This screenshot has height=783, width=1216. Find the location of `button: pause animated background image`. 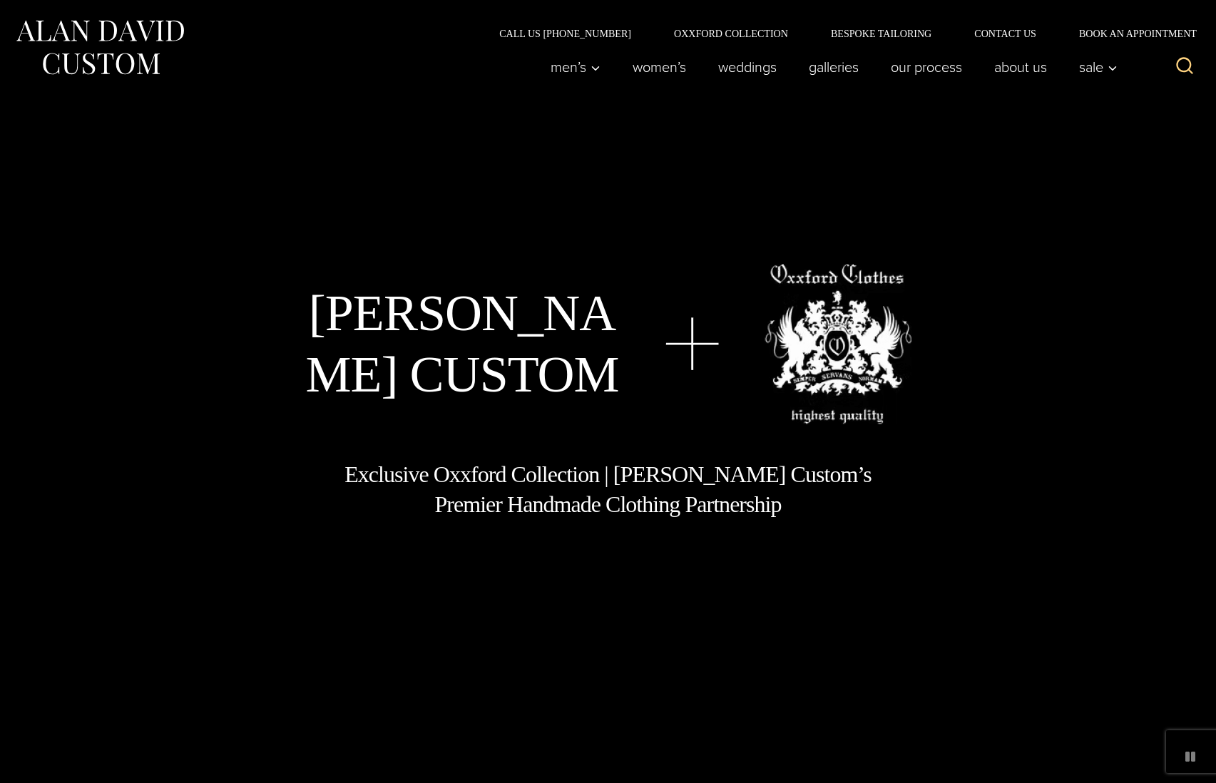

button: pause animated background image is located at coordinates (1190, 757).